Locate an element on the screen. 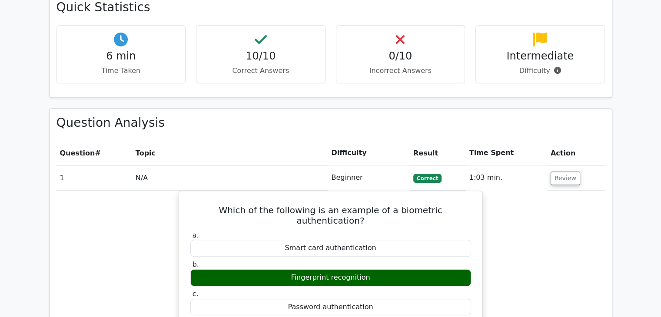 Image resolution: width=661 pixels, height=317 pixels. div: Smart card authentication is located at coordinates (331, 248).